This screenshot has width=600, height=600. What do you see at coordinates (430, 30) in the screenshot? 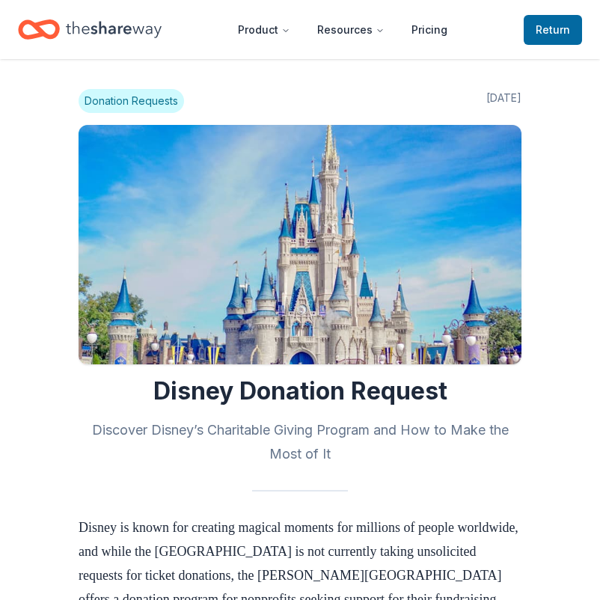
I see `a: Pricing` at bounding box center [430, 30].